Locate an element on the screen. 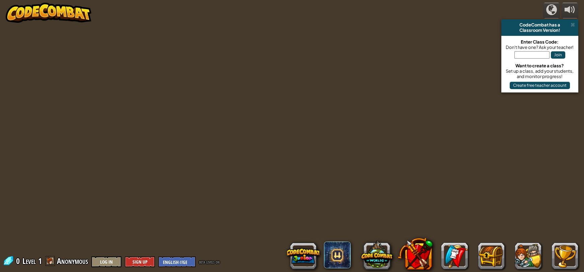 This screenshot has width=584, height=272. button: Campaigns is located at coordinates (552, 10).